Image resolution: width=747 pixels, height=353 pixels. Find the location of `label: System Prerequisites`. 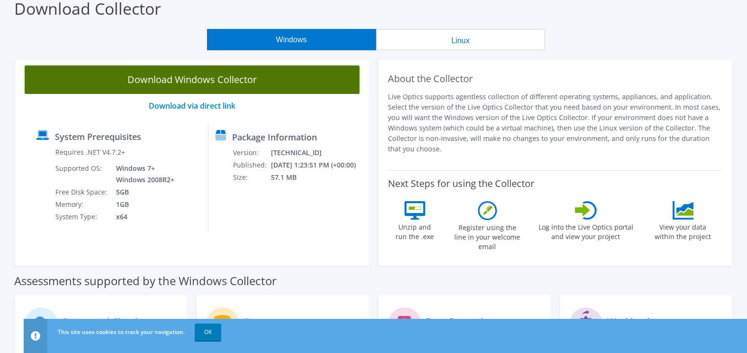

label: System Prerequisites is located at coordinates (98, 137).